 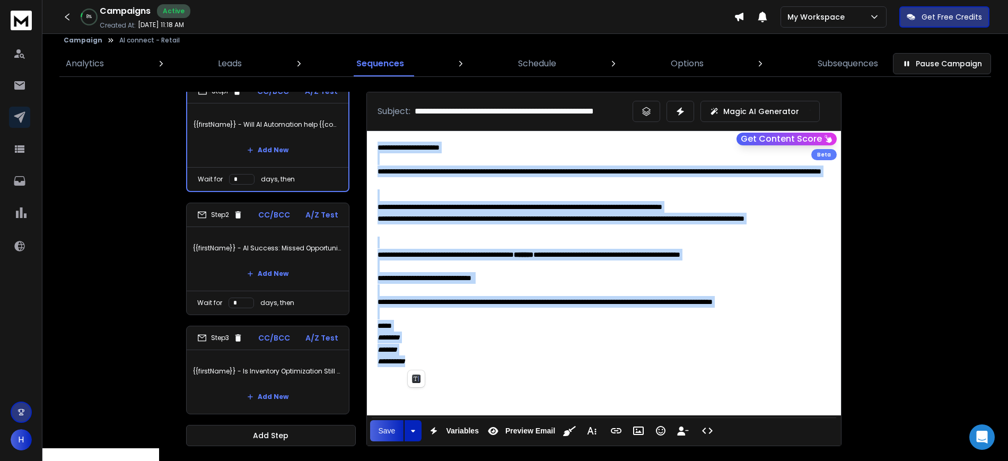 I want to click on p: {{firstName}} - Is Inventory Optimization Still a Headache?, so click(x=268, y=371).